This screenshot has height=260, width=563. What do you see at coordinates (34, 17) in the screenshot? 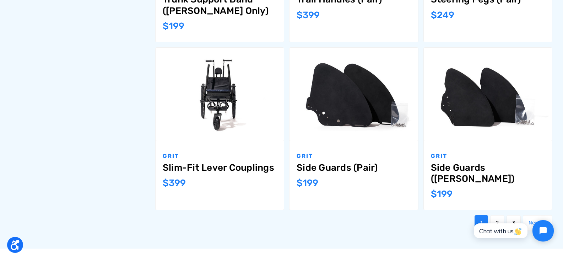
I see `span: Chat with us` at bounding box center [34, 17].